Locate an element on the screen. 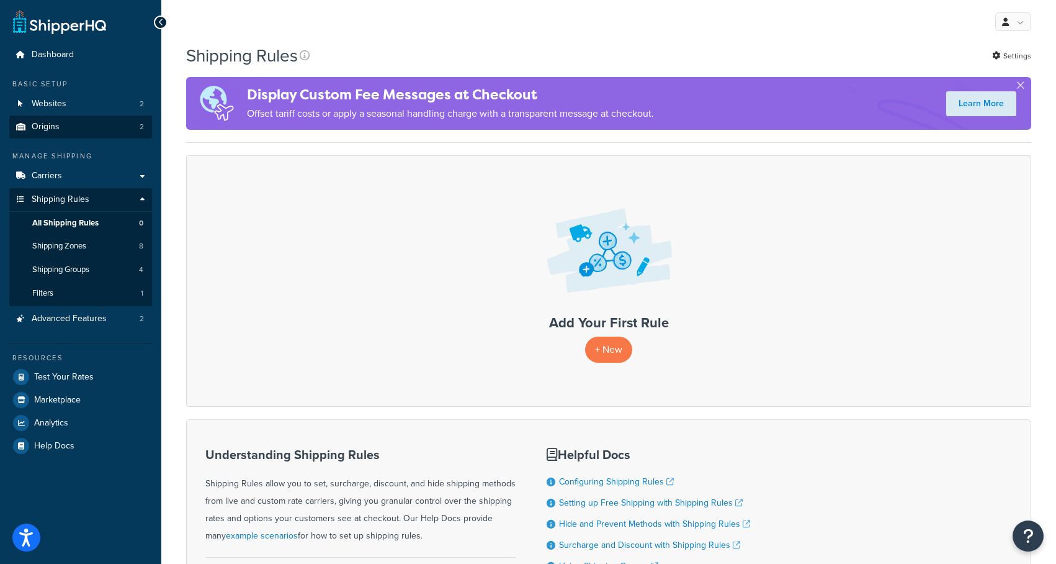  a: Hide and Prevent Methods with Shipping Rules is located at coordinates (655, 523).